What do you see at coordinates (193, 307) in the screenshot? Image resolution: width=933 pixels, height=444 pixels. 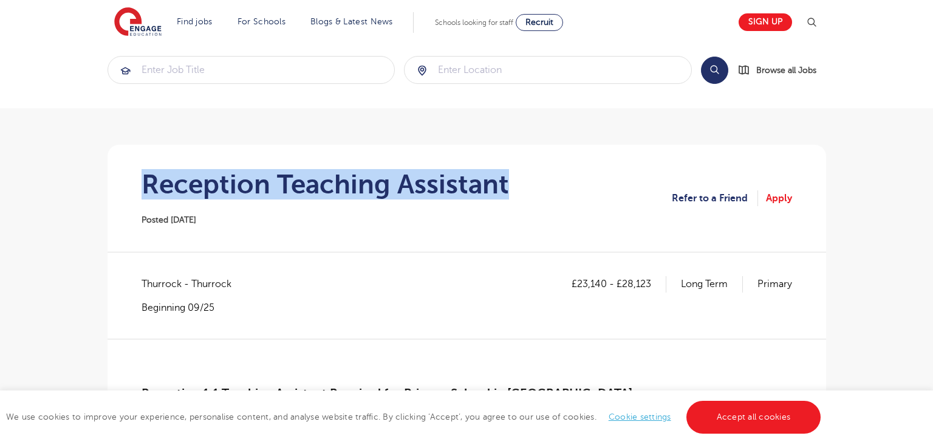 I see `p: Beginning 09/25` at bounding box center [193, 307].